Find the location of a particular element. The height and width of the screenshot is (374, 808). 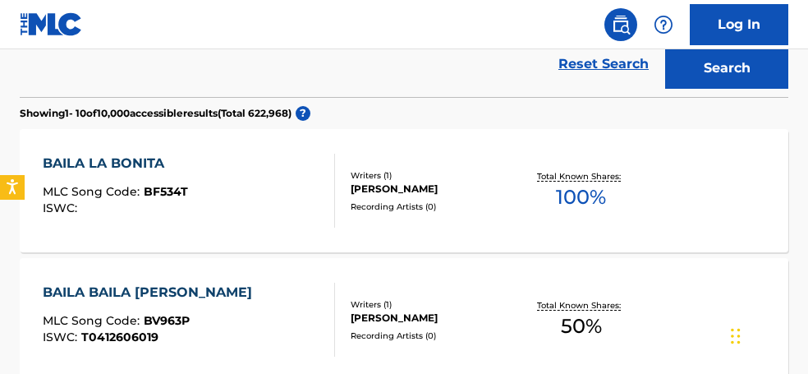

img: help is located at coordinates (664, 25).